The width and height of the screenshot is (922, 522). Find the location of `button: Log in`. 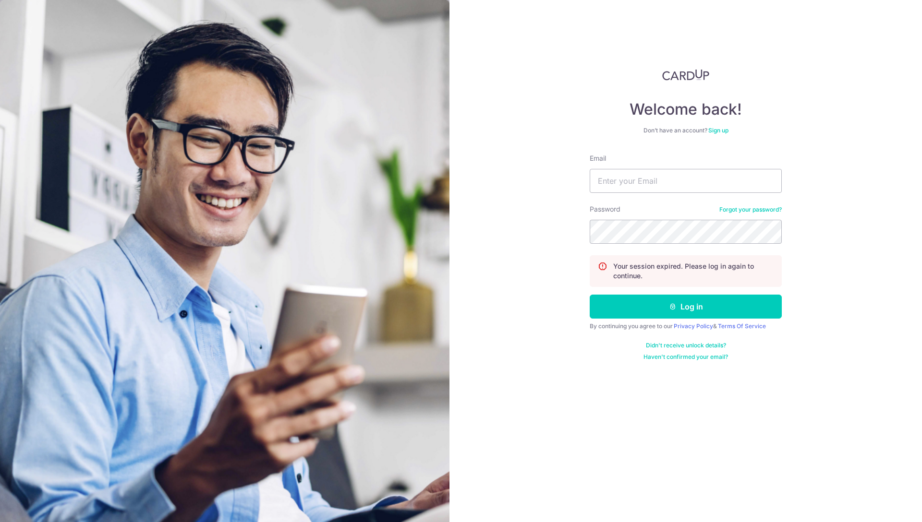

button: Log in is located at coordinates (686, 307).